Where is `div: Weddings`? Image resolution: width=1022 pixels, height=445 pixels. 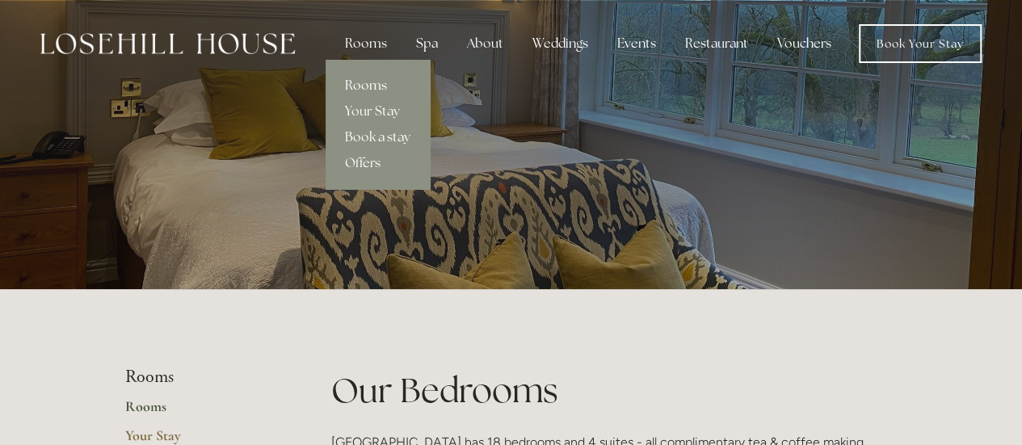
div: Weddings is located at coordinates (560, 44).